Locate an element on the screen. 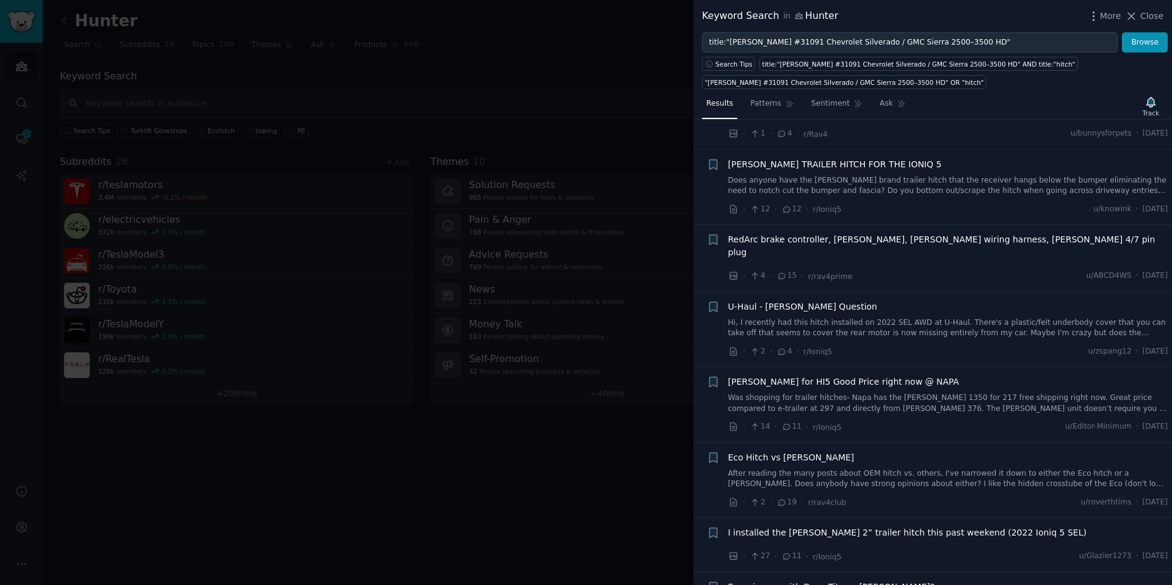 This screenshot has width=1172, height=585. a: Ask is located at coordinates (892, 106).